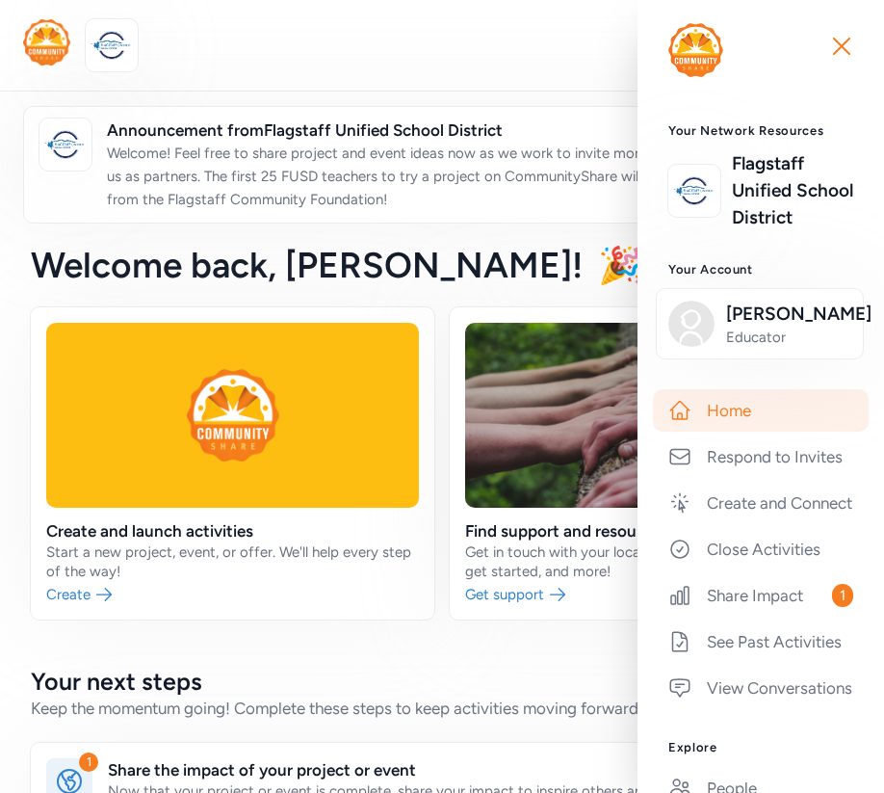 The height and width of the screenshot is (793, 884). I want to click on div: 1, so click(89, 762).